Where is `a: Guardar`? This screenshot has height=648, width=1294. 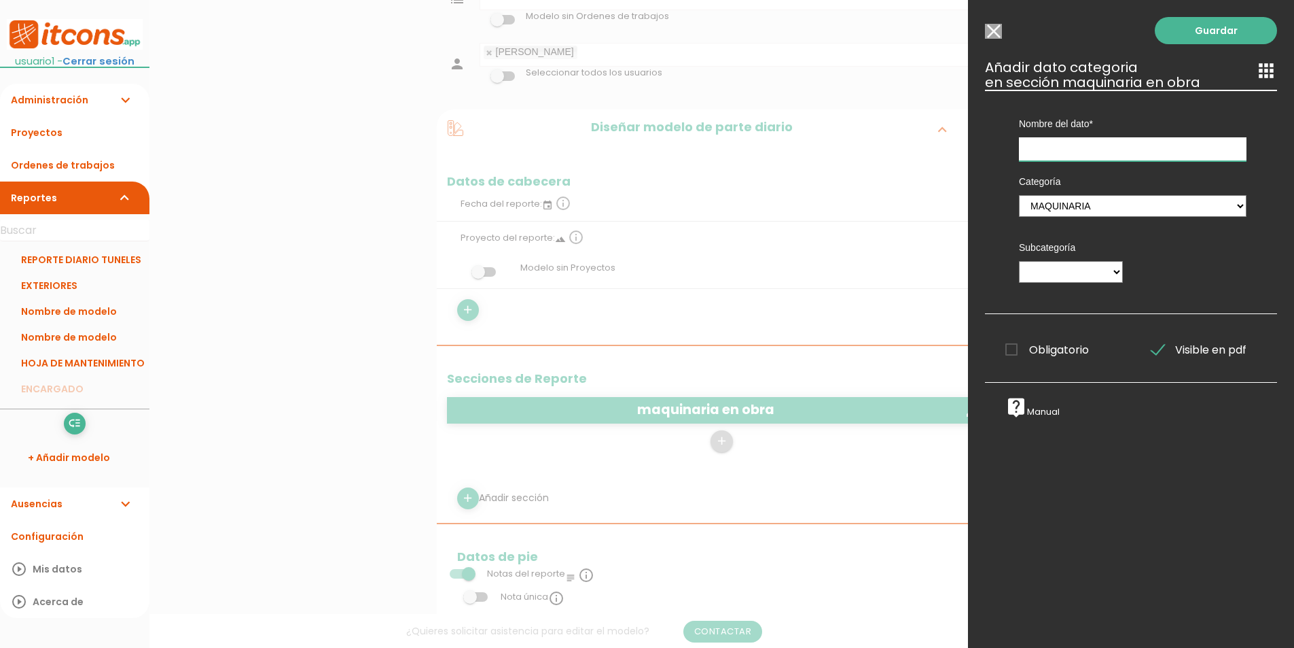 a: Guardar is located at coordinates (1216, 31).